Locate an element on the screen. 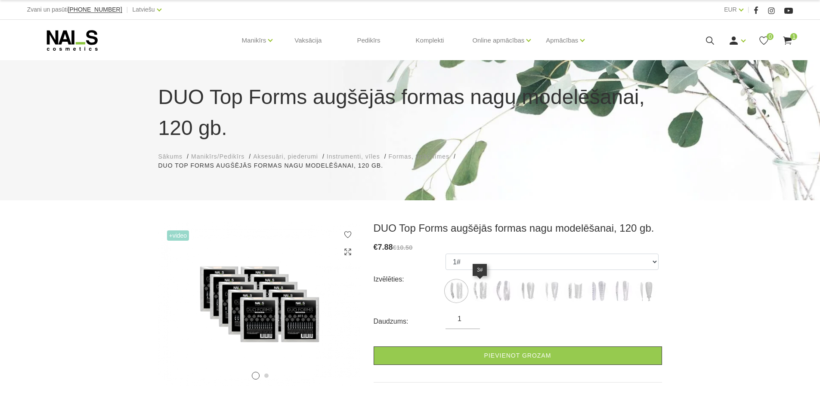 The height and width of the screenshot is (395, 820). div: Zvani un pasūti is located at coordinates (74, 9).